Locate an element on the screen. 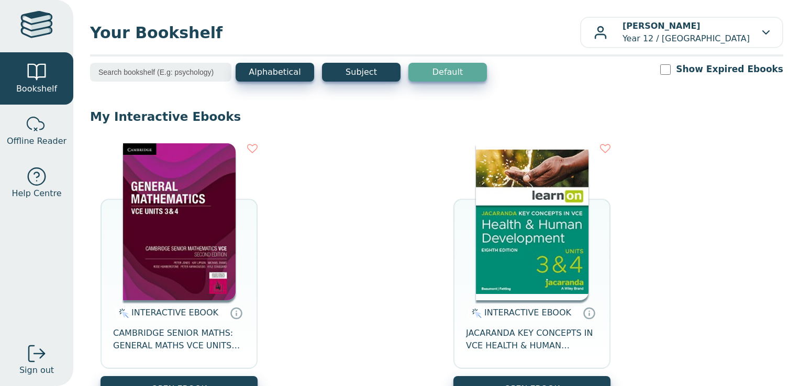 This screenshot has width=800, height=386. button: Subject is located at coordinates (361, 72).